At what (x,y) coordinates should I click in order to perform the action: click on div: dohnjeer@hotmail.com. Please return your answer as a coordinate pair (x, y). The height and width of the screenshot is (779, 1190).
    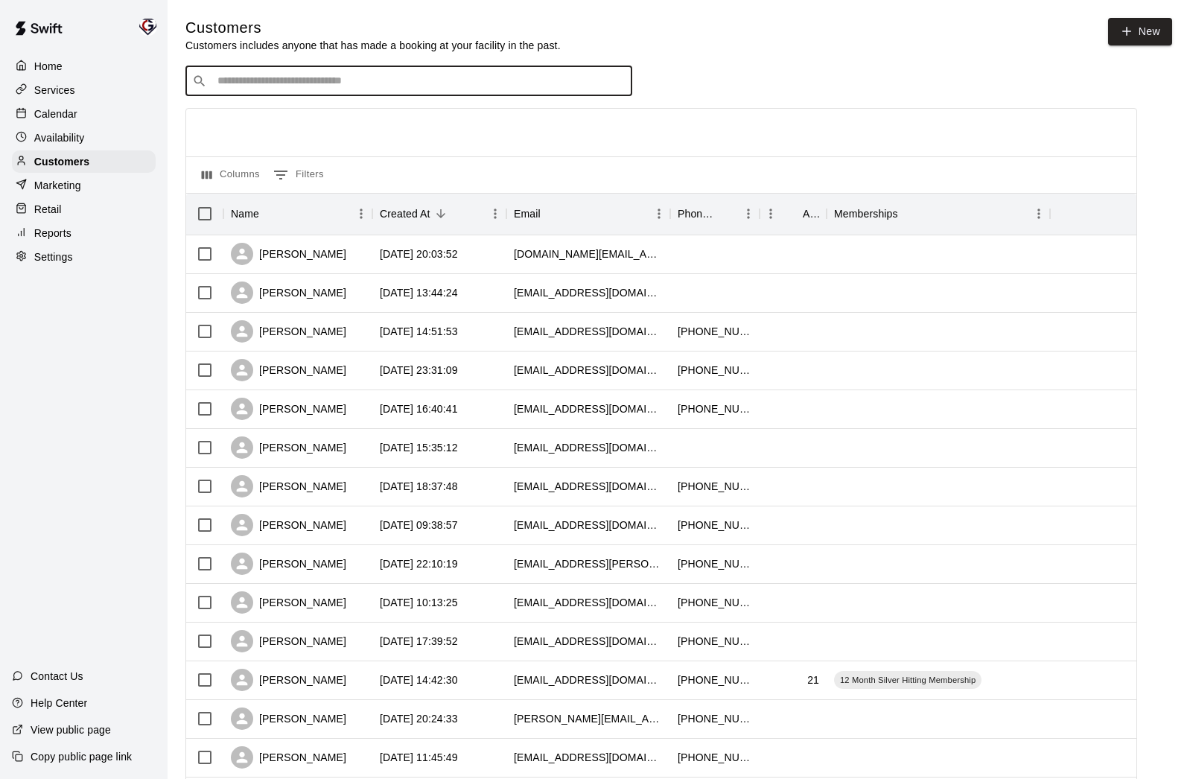
    Looking at the image, I should click on (588, 331).